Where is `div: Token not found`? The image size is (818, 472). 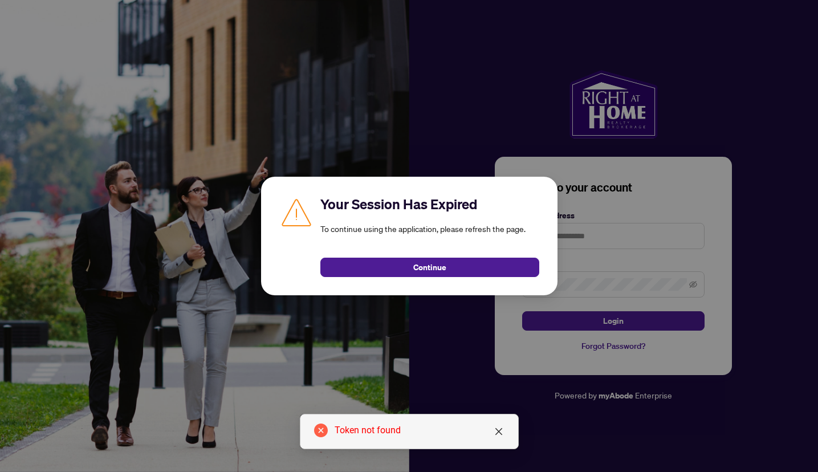 div: Token not found is located at coordinates (419, 430).